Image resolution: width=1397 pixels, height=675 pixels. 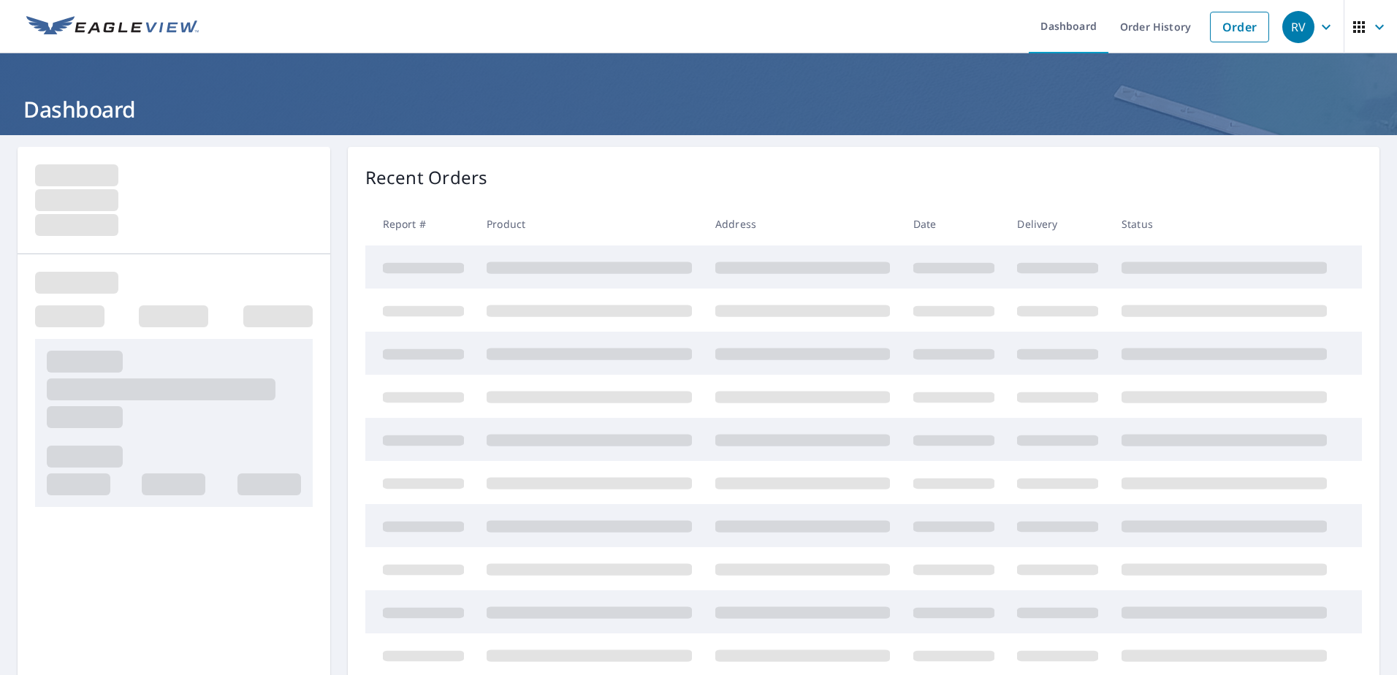 I want to click on th: Status, so click(x=1224, y=224).